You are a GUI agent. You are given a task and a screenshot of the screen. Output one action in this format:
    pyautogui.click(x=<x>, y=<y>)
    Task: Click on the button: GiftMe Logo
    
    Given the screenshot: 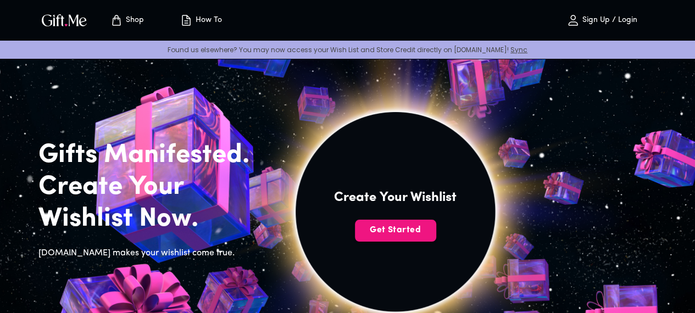 What is the action you would take?
    pyautogui.click(x=64, y=20)
    